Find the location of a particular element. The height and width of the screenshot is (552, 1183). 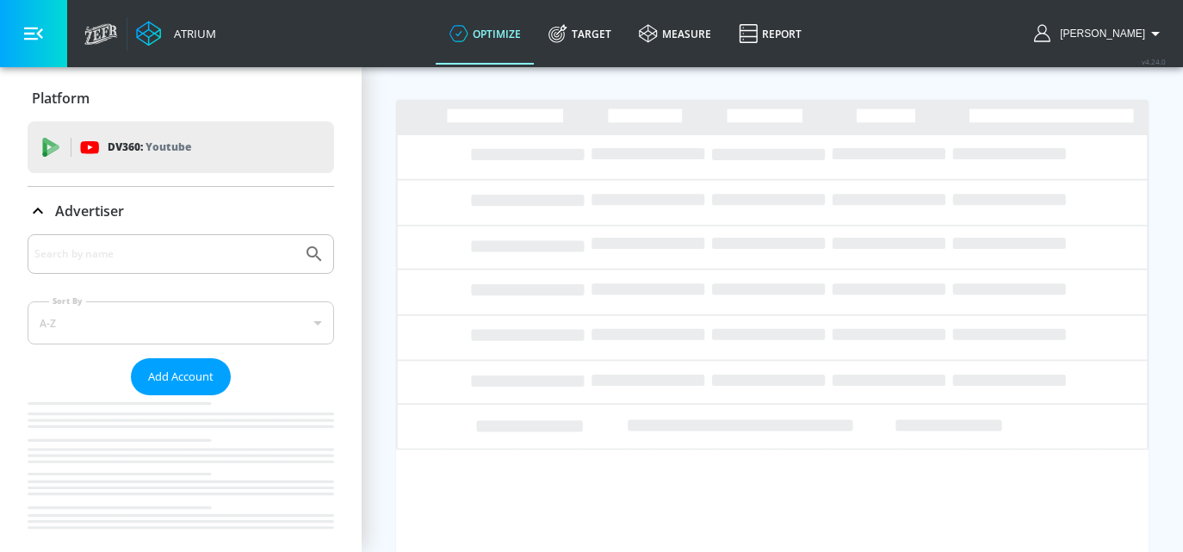

div: A-Z is located at coordinates (181, 323).